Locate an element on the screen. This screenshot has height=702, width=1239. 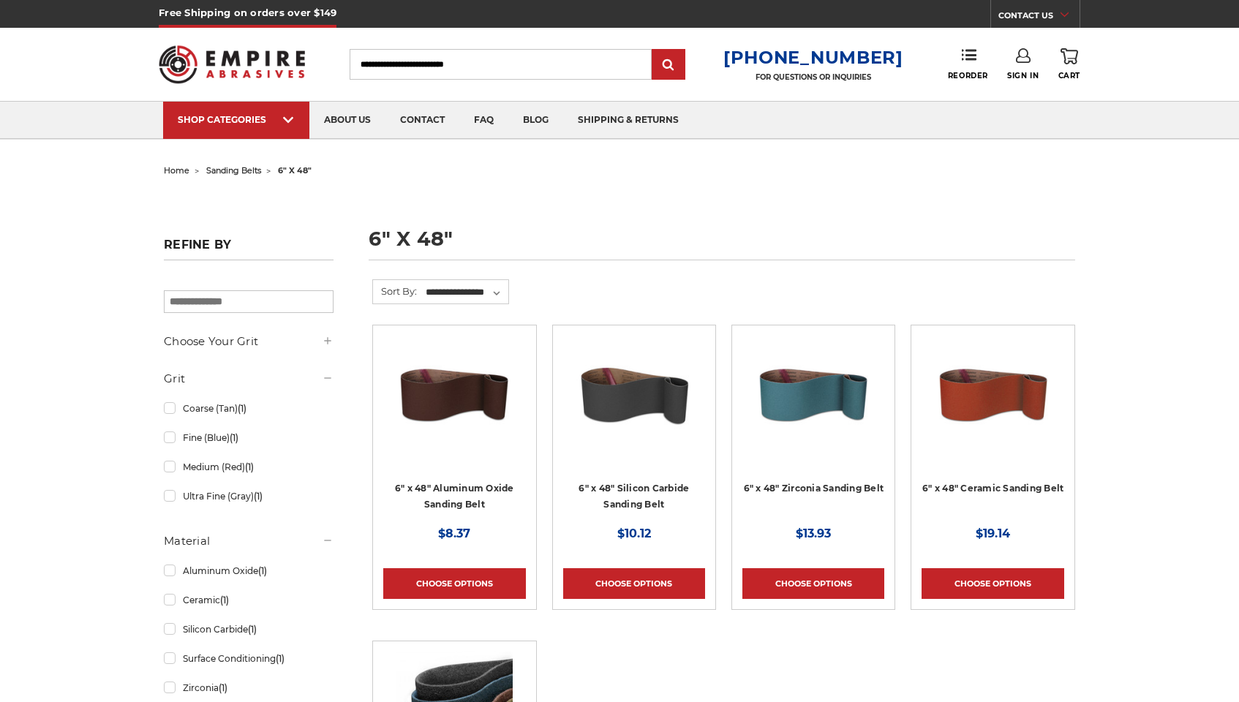
span: Reorder is located at coordinates (968, 75).